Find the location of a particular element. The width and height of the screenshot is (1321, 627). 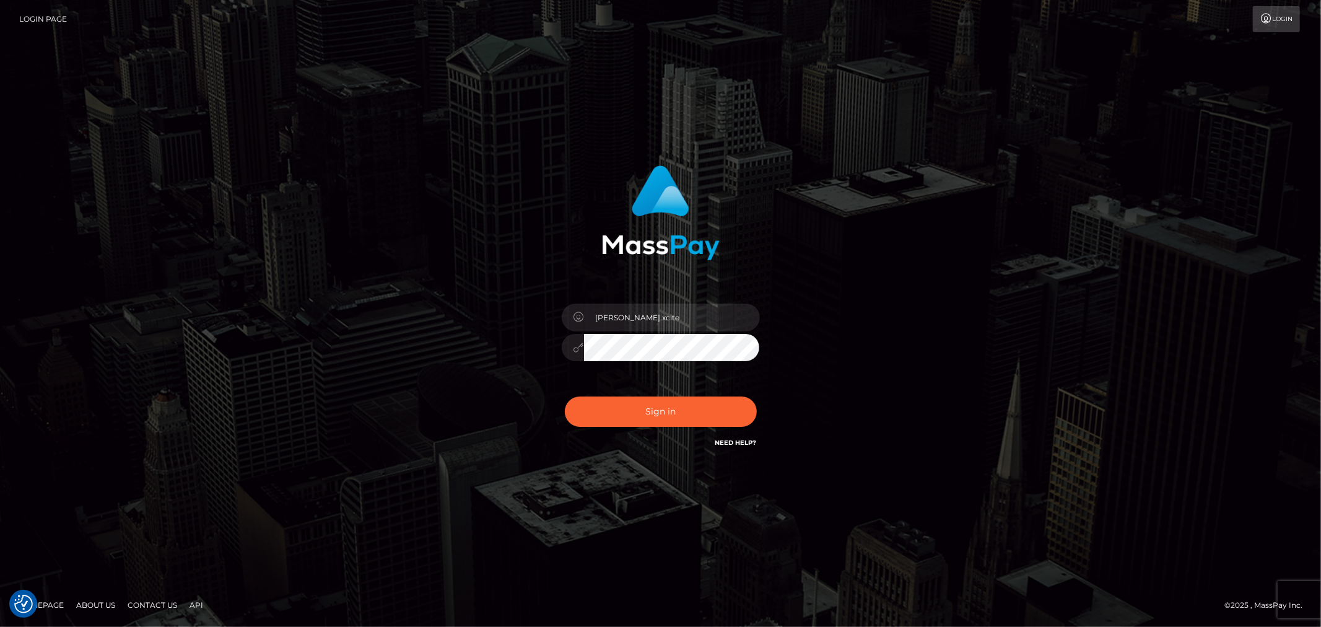

button: Consent Preferences is located at coordinates (24, 604).